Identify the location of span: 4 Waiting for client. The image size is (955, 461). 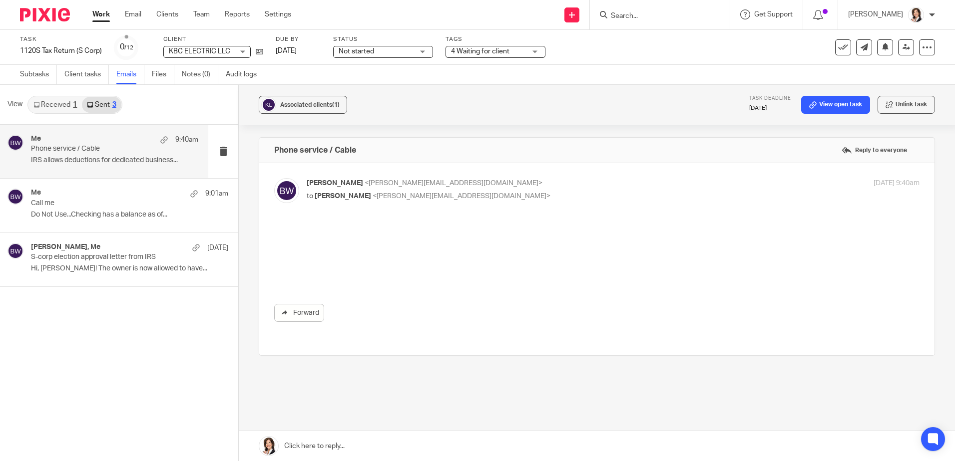
(480, 51).